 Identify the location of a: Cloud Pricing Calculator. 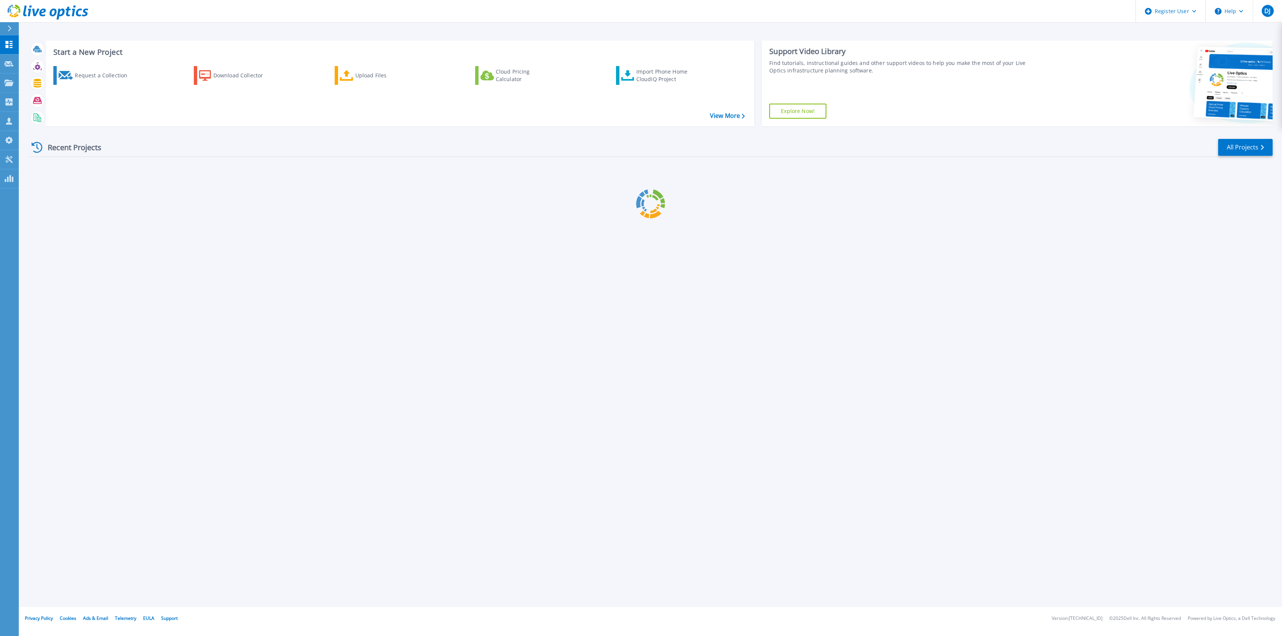
(517, 76).